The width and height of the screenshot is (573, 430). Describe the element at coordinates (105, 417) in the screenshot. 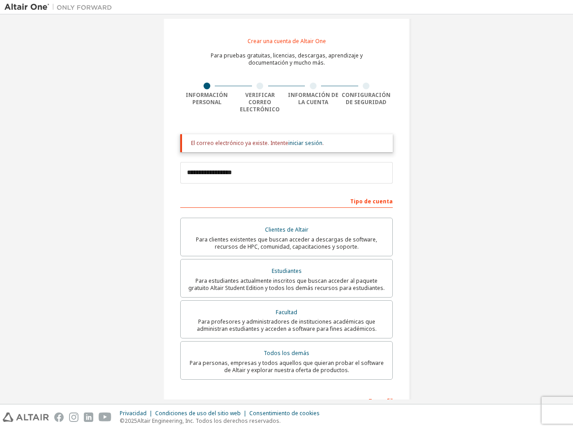

I see `img: youtube.svg` at that location.